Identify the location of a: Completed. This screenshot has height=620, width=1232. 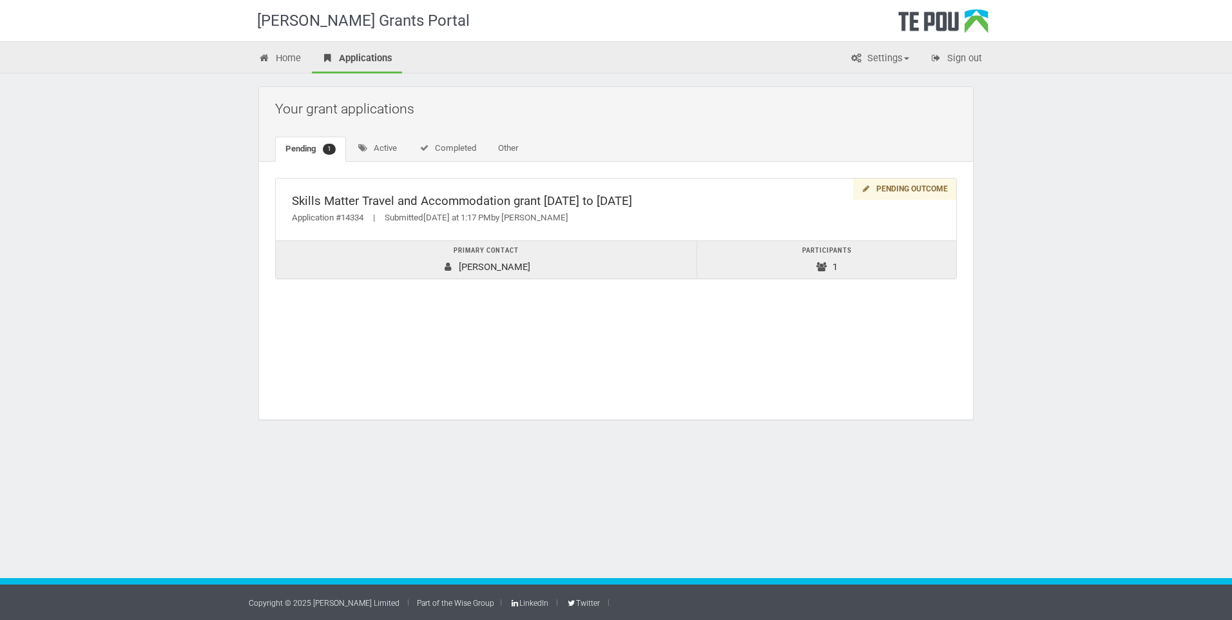
(447, 149).